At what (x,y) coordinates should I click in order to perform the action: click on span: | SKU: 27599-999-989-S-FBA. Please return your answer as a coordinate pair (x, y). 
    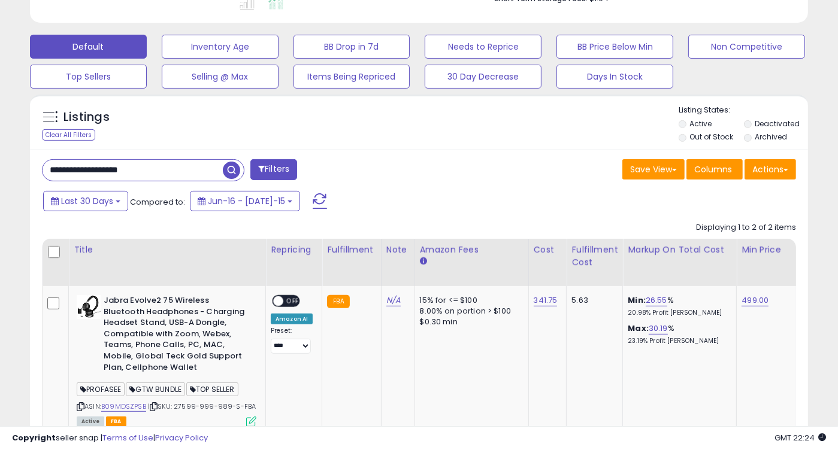
    Looking at the image, I should click on (202, 407).